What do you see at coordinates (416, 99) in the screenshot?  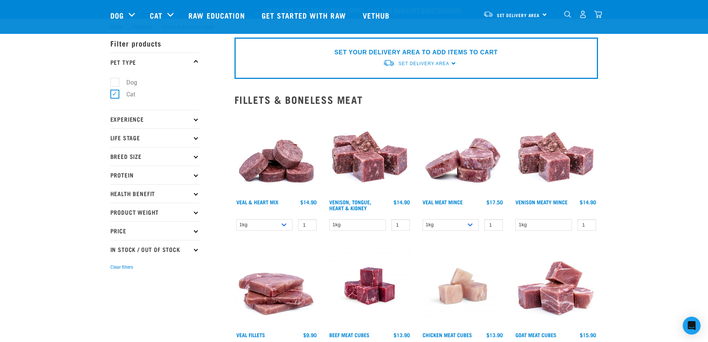 I see `h2: Fillets & Boneless Meat` at bounding box center [416, 99].